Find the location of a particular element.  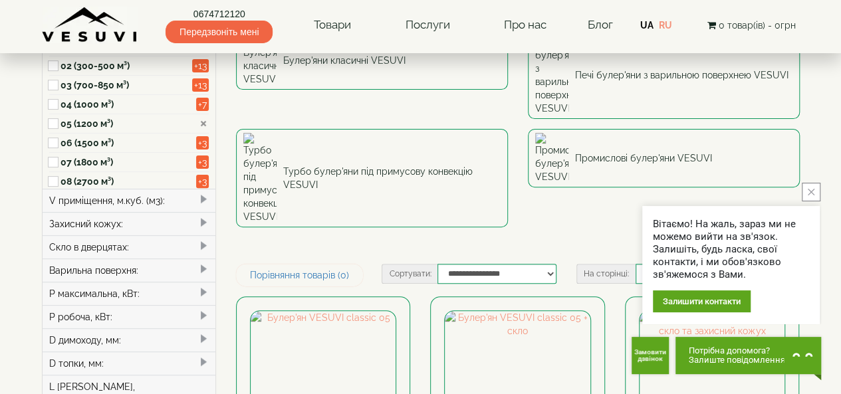

div: D димоходу, мм: is located at coordinates (129, 340).